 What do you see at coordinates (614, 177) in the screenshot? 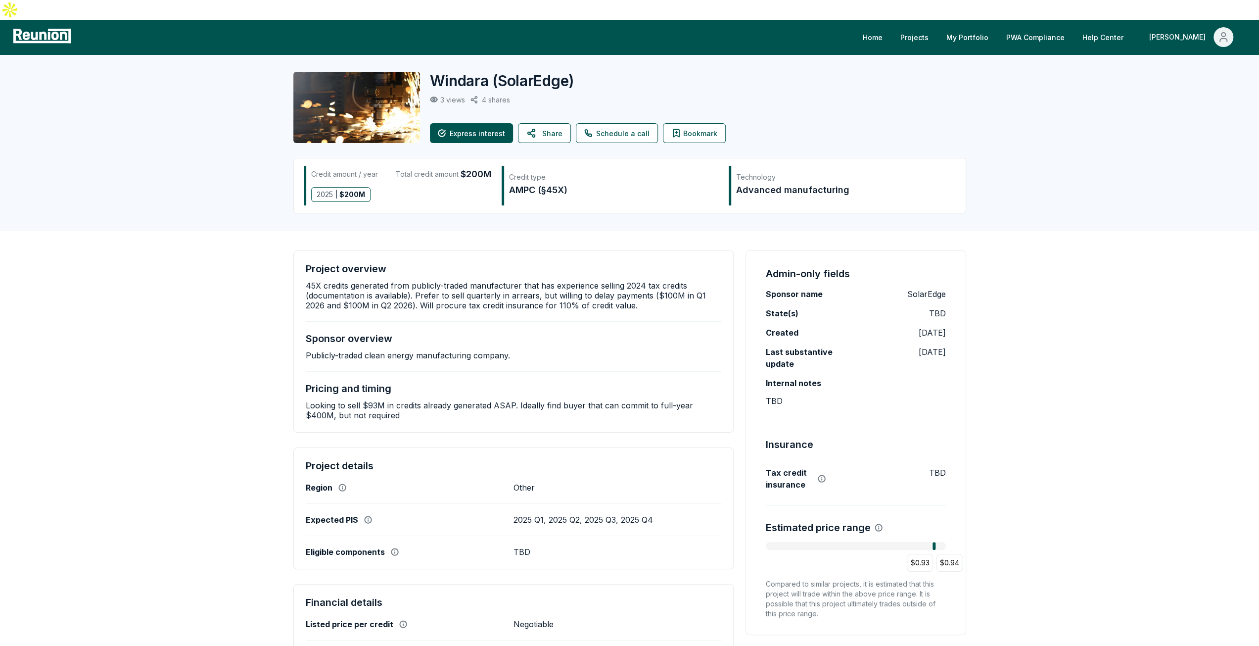
I see `div: Credit type` at bounding box center [614, 177].